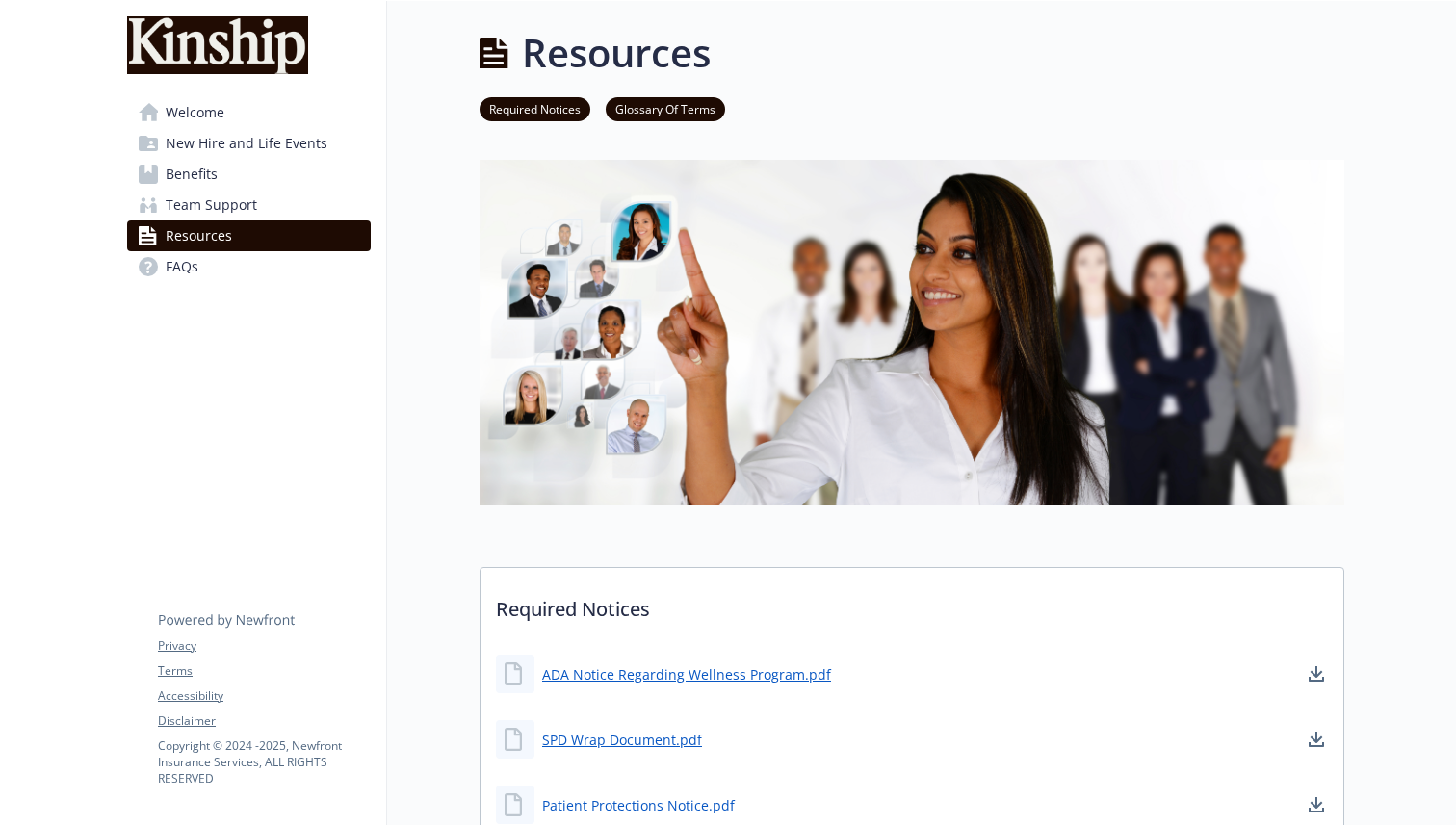  I want to click on span: FAQs, so click(182, 266).